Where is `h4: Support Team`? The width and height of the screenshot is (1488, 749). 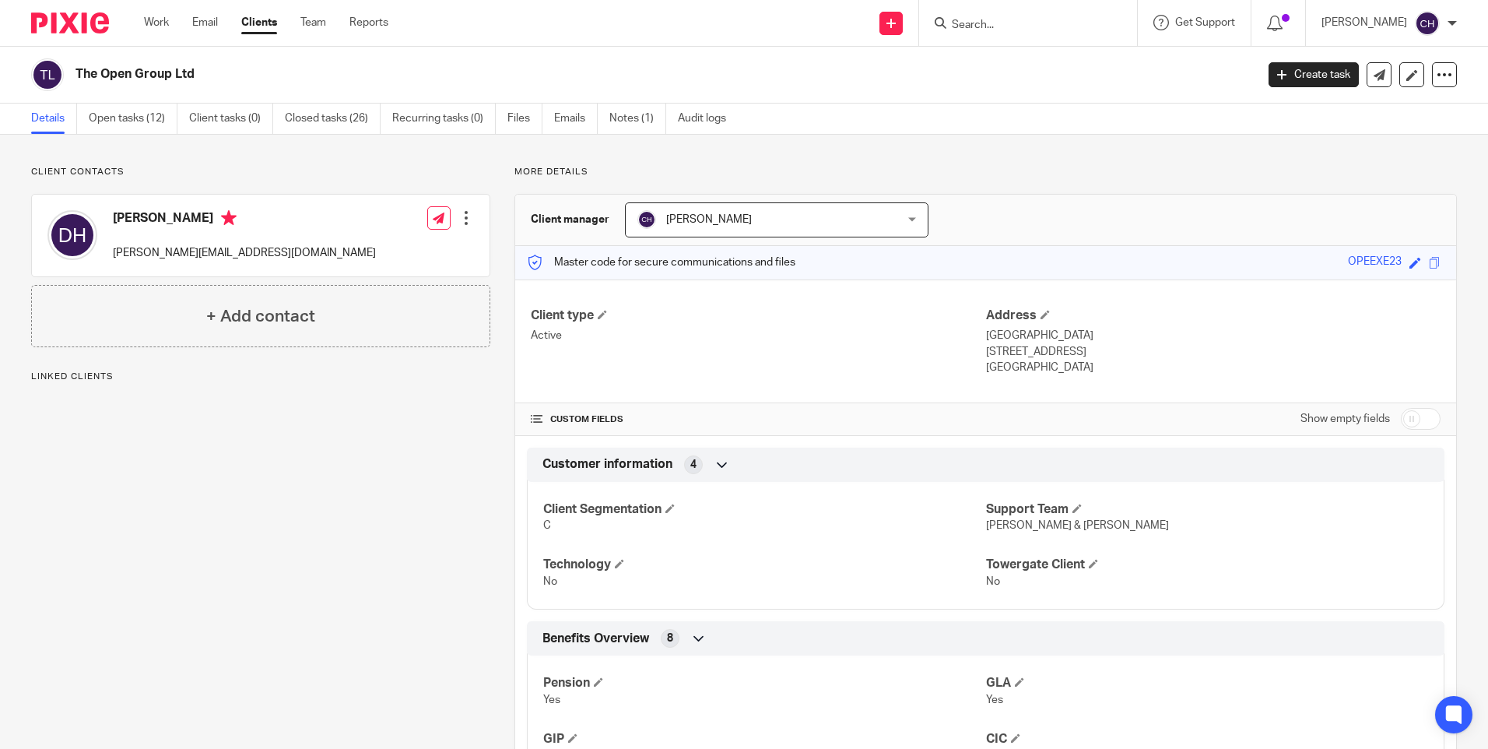
h4: Support Team is located at coordinates (1207, 509).